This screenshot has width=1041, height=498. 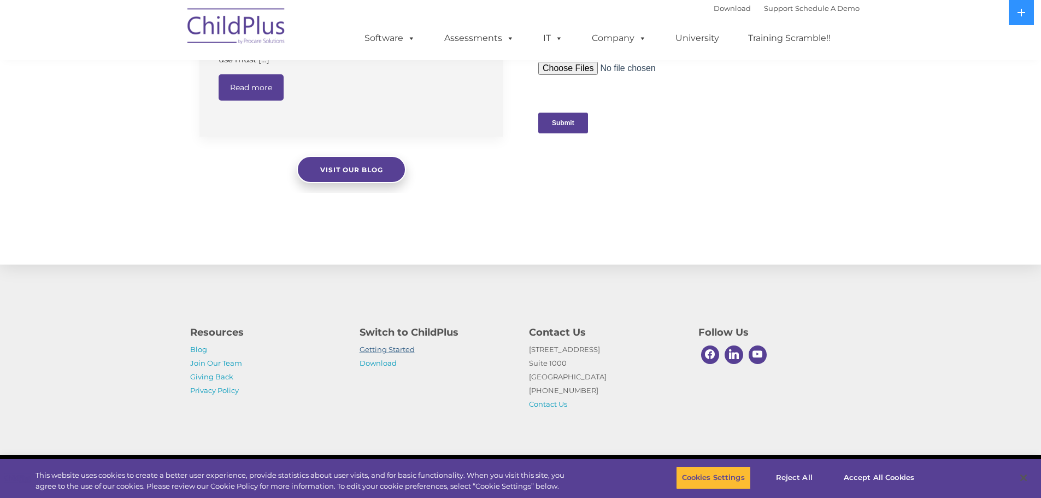 I want to click on div: This website uses cookies to create a better user experience, provide statistics about user visit..., so click(x=304, y=480).